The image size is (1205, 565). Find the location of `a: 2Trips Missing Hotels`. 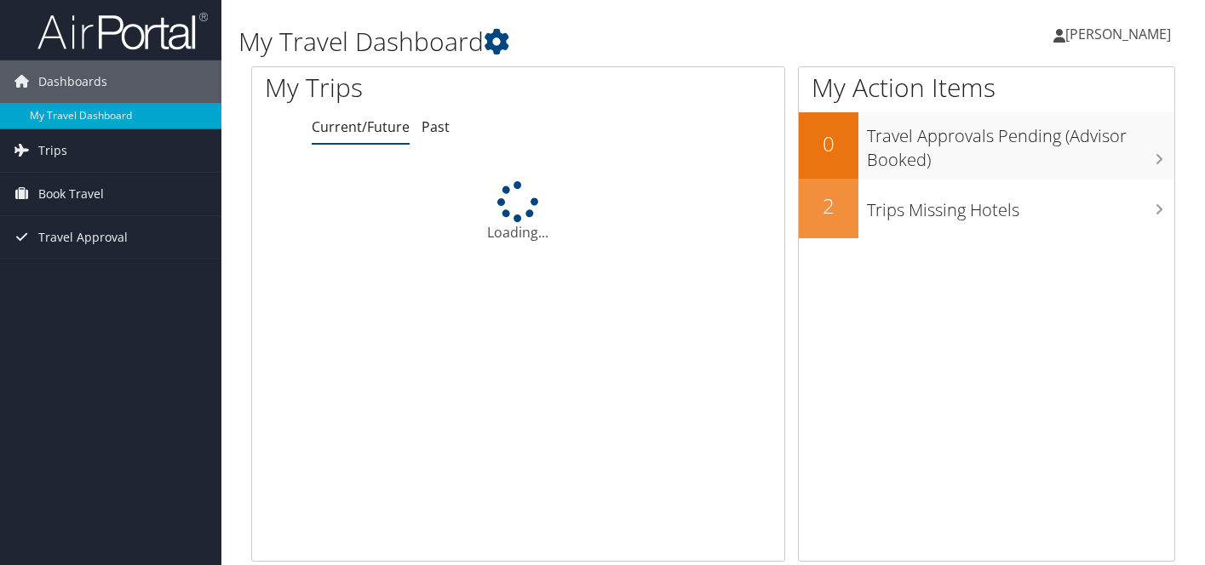

a: 2Trips Missing Hotels is located at coordinates (986, 209).